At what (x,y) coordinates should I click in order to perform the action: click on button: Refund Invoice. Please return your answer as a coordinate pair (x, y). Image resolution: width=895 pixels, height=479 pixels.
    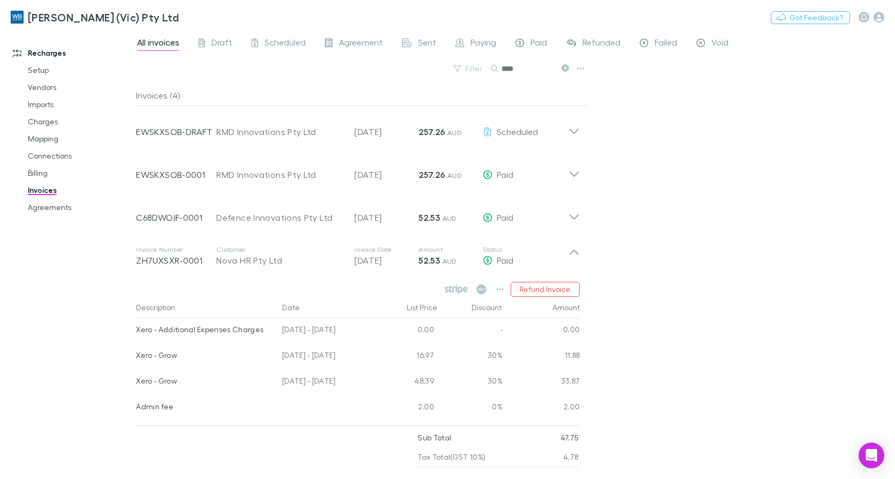
    Looking at the image, I should click on (545, 289).